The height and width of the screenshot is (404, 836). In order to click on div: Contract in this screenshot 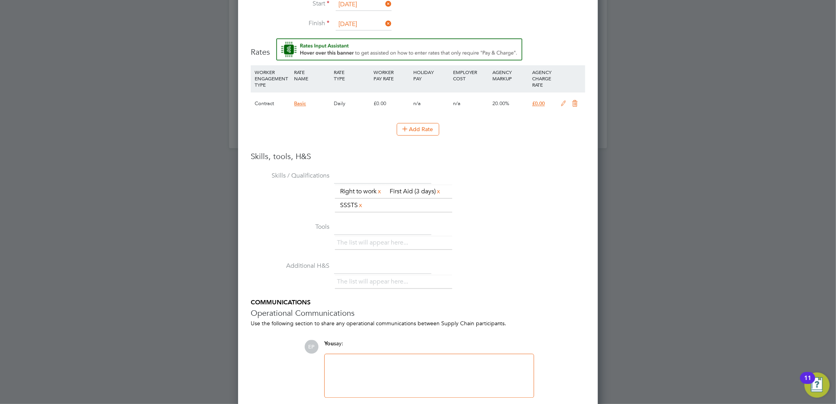, I will do `click(272, 104)`.